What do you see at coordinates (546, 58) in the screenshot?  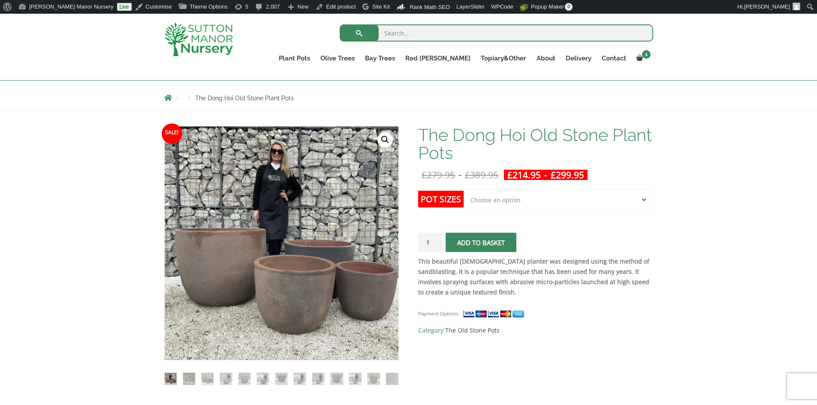 I see `a: About` at bounding box center [546, 58].